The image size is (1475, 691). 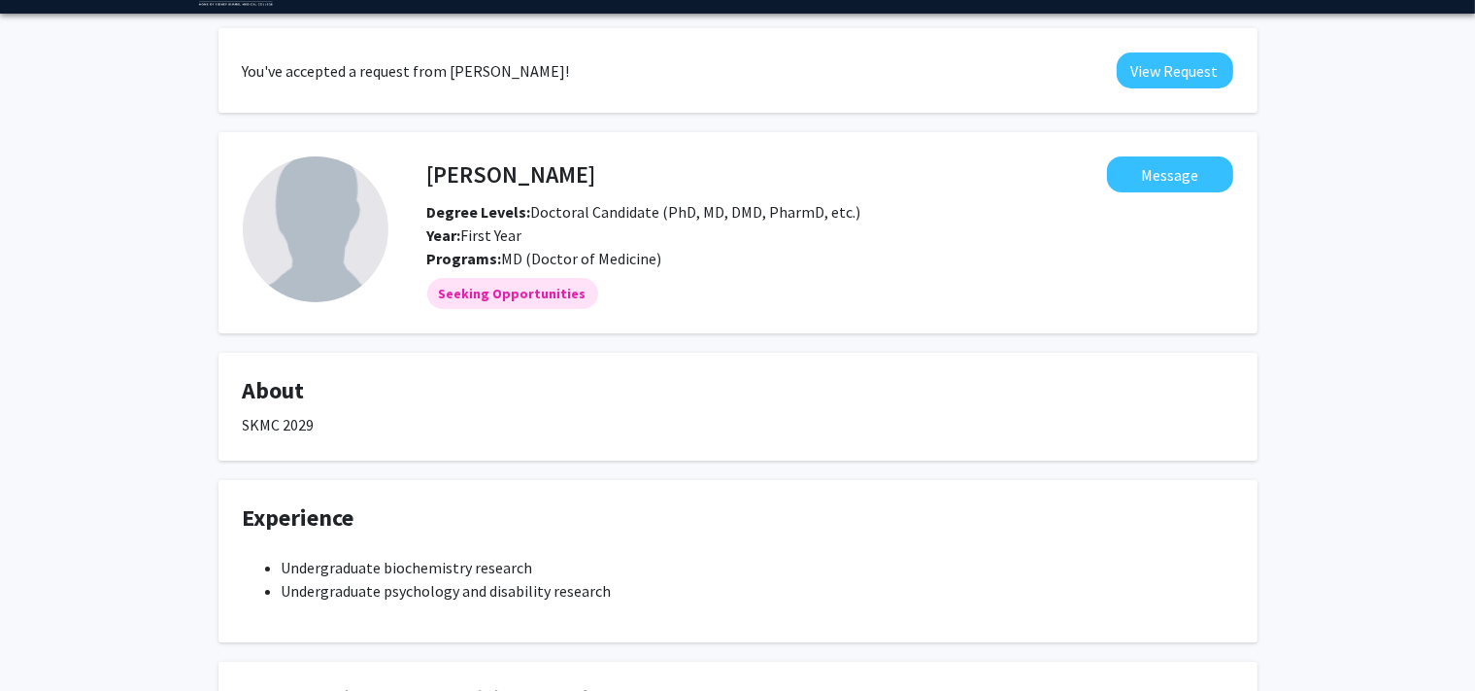 What do you see at coordinates (464, 258) in the screenshot?
I see `b: Programs:` at bounding box center [464, 258].